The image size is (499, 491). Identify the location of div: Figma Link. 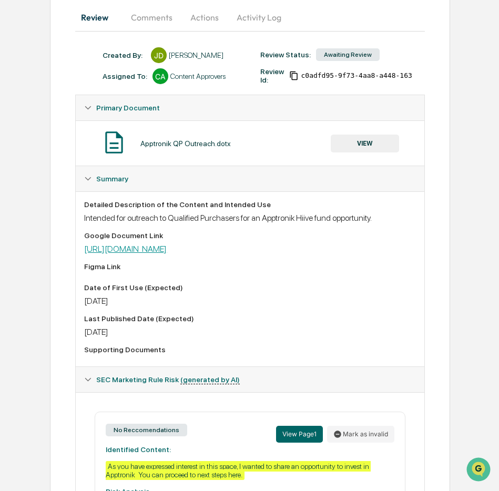
(250, 267).